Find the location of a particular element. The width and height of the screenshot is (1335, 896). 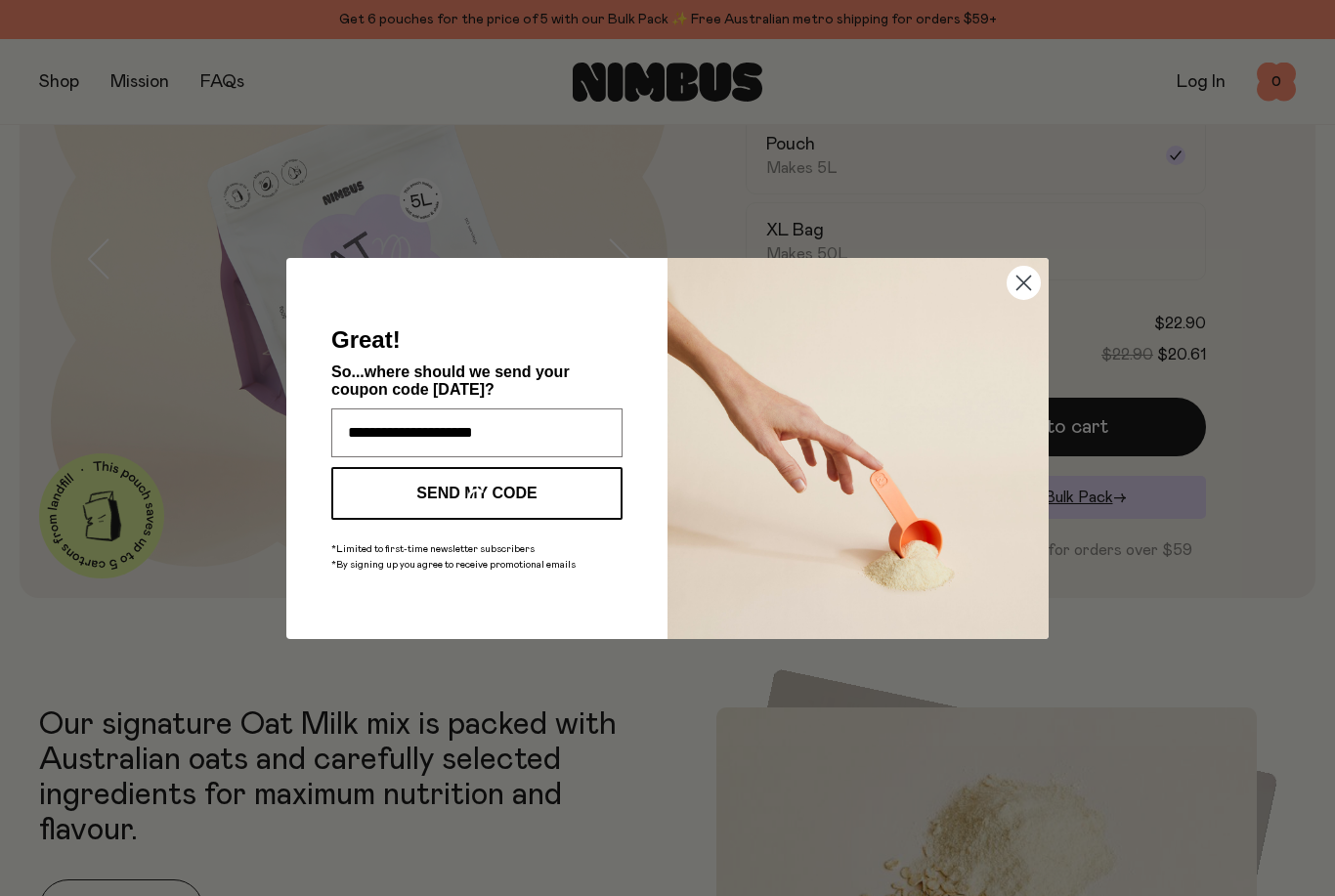

img: c0d45117-8e62-4a02-9742-374a5db49d45.jpeg is located at coordinates (858, 449).